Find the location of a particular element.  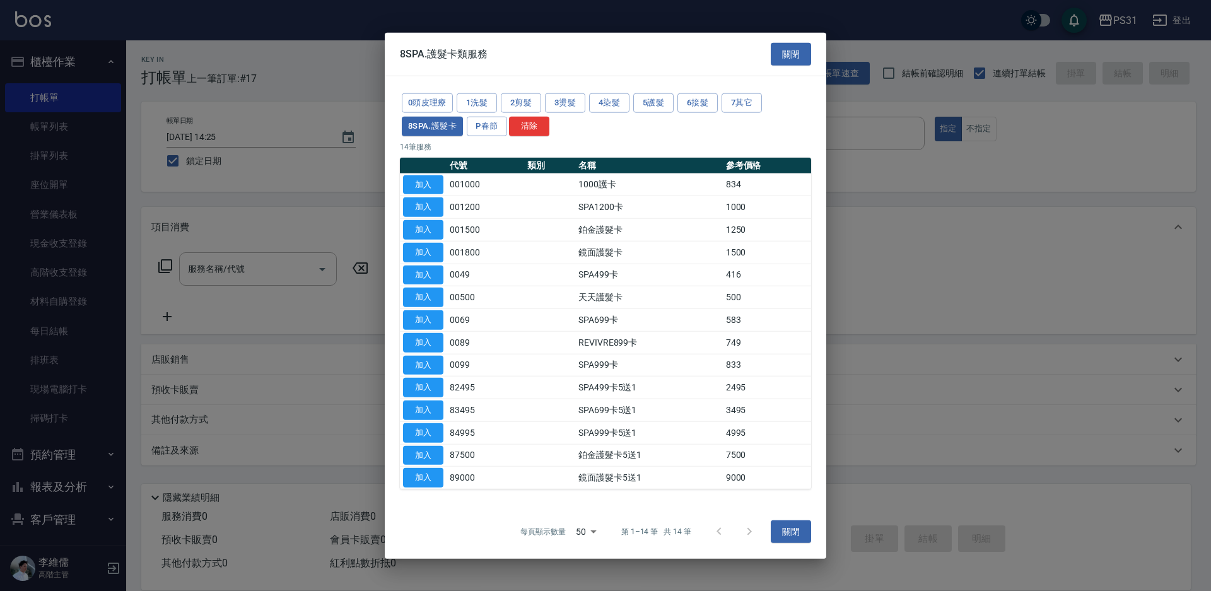

td: SPA999卡 is located at coordinates (649, 365).